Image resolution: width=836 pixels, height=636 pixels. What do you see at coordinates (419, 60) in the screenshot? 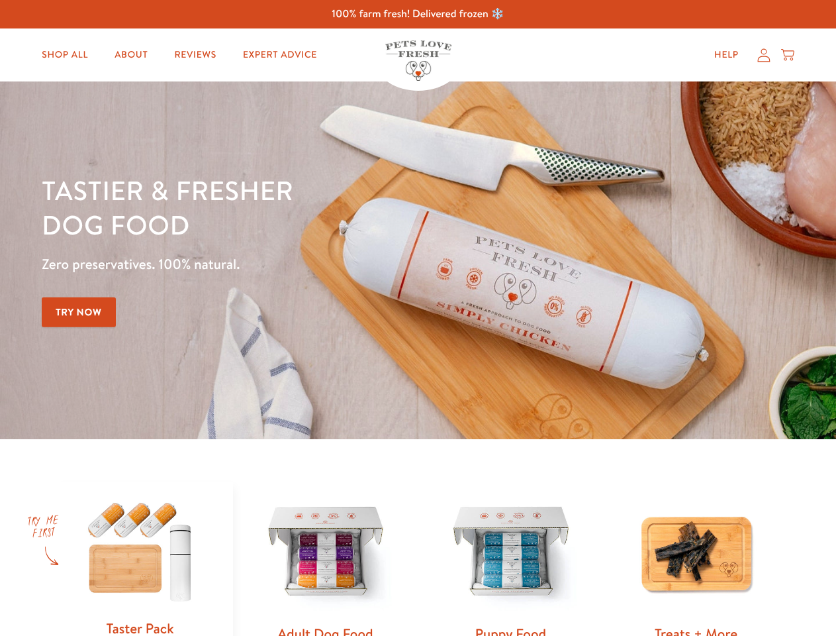
I see `img: Pets Love Fresh` at bounding box center [419, 60].